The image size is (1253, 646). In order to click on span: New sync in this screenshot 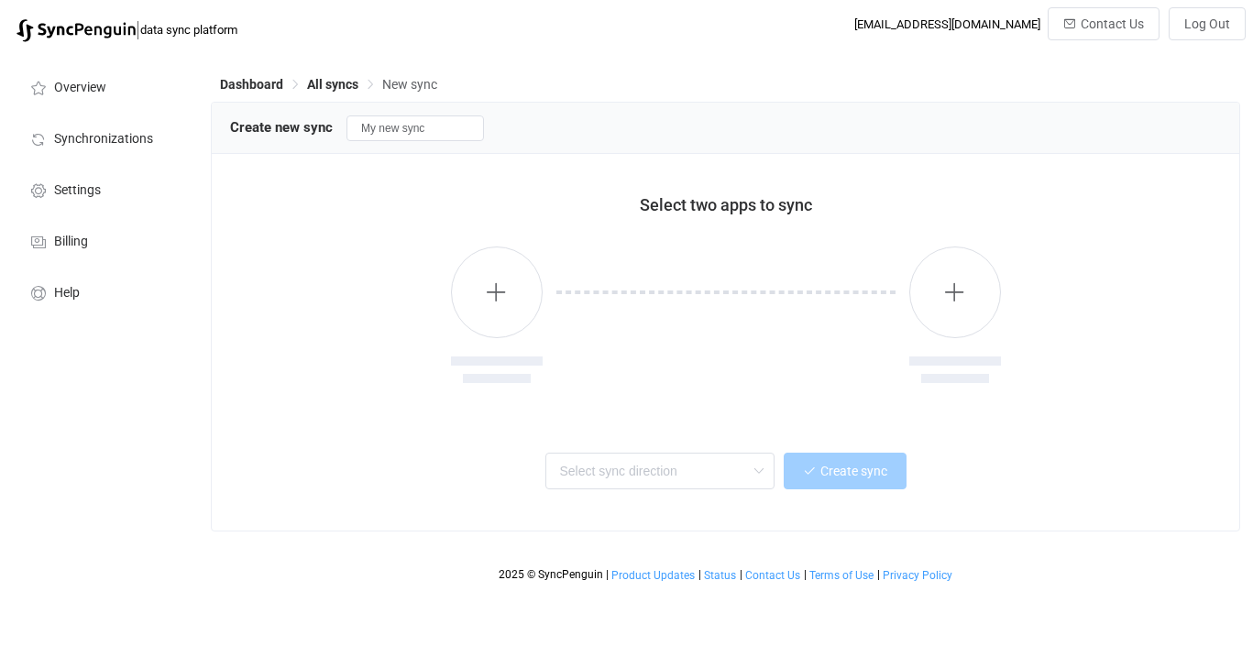, I will do `click(410, 84)`.